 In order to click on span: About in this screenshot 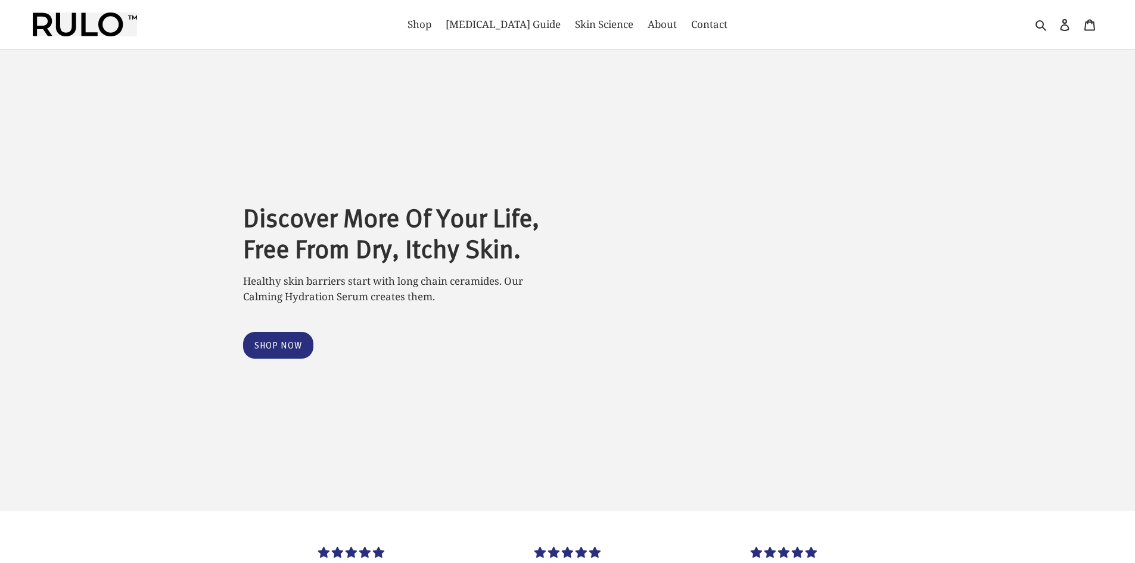, I will do `click(662, 24)`.